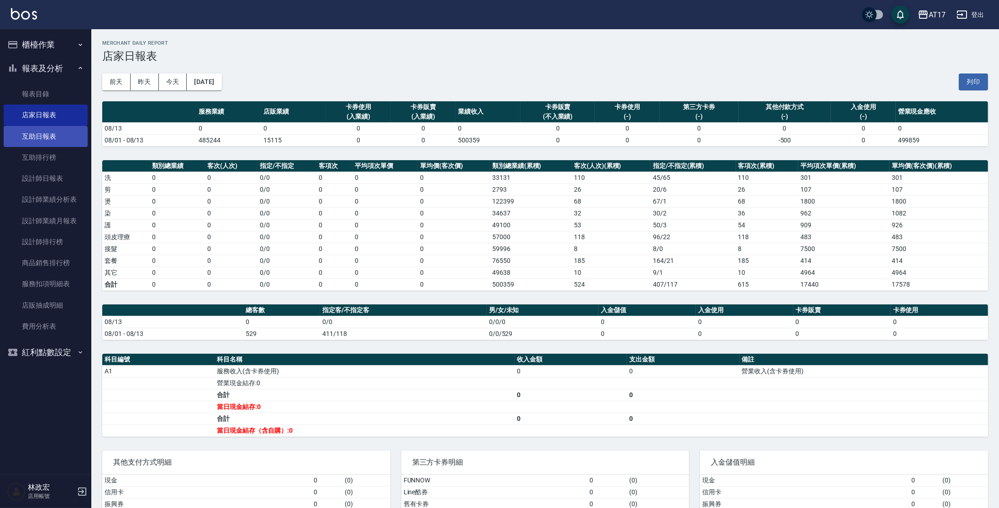  I want to click on td: 500359, so click(488, 140).